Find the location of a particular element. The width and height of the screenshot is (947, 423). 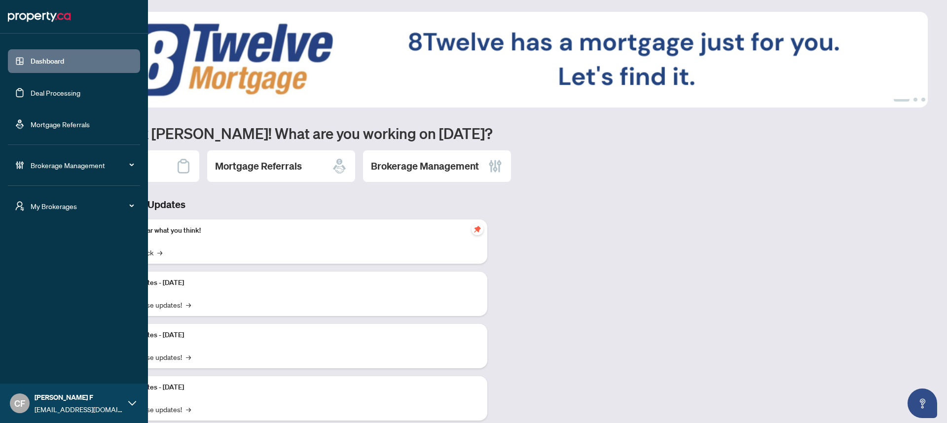

img: Slide 0 is located at coordinates (489, 60).